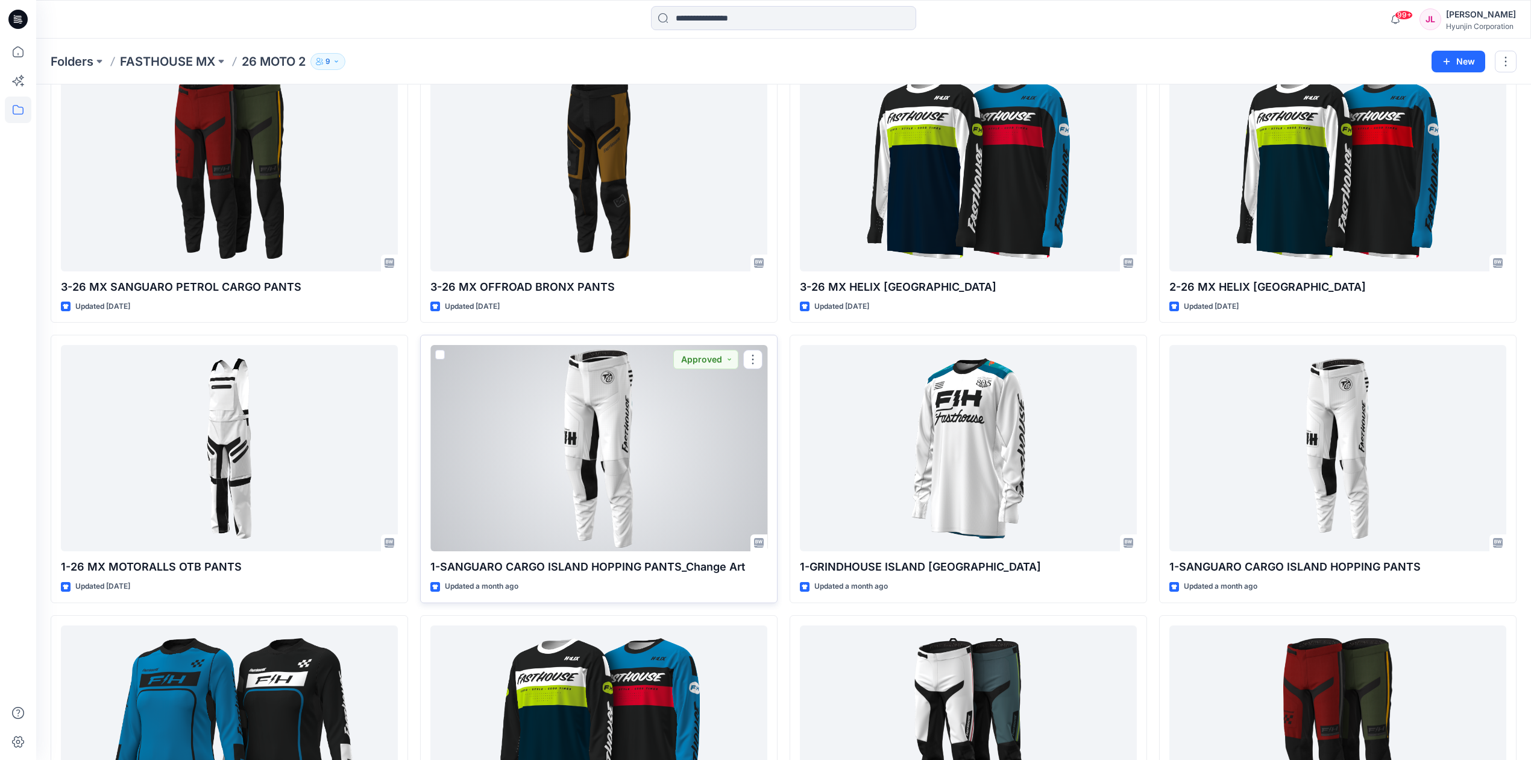  What do you see at coordinates (599, 287) in the screenshot?
I see `p: 3-26 MX OFFROAD BRONX PANTS` at bounding box center [599, 287].